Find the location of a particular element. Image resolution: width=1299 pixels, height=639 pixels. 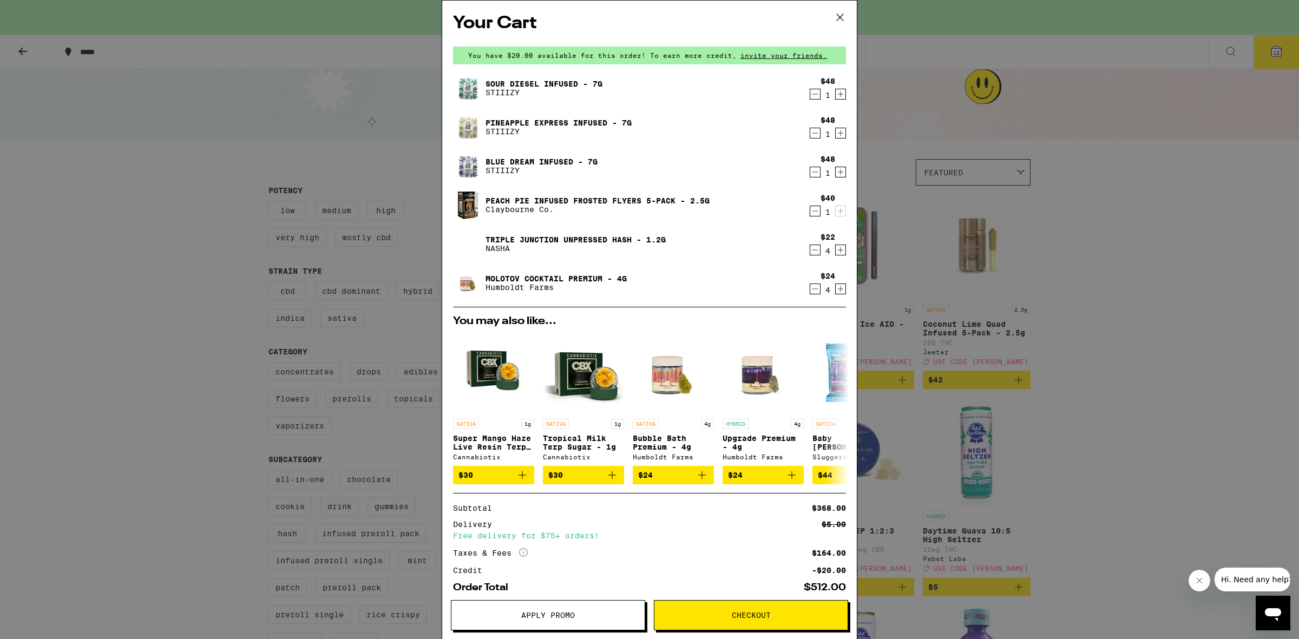

h2: Your Cart is located at coordinates (650, 23).